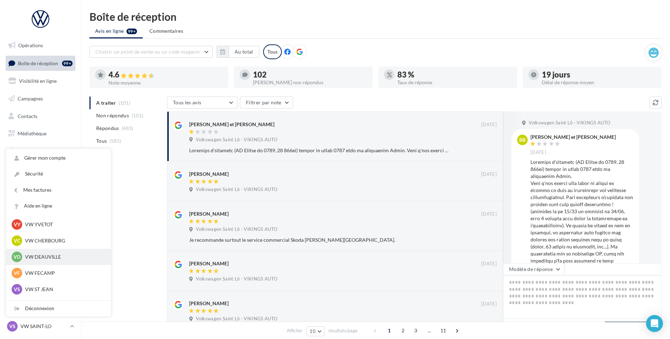  What do you see at coordinates (64, 257) in the screenshot?
I see `p: VW DEAUVILLE` at bounding box center [64, 257].